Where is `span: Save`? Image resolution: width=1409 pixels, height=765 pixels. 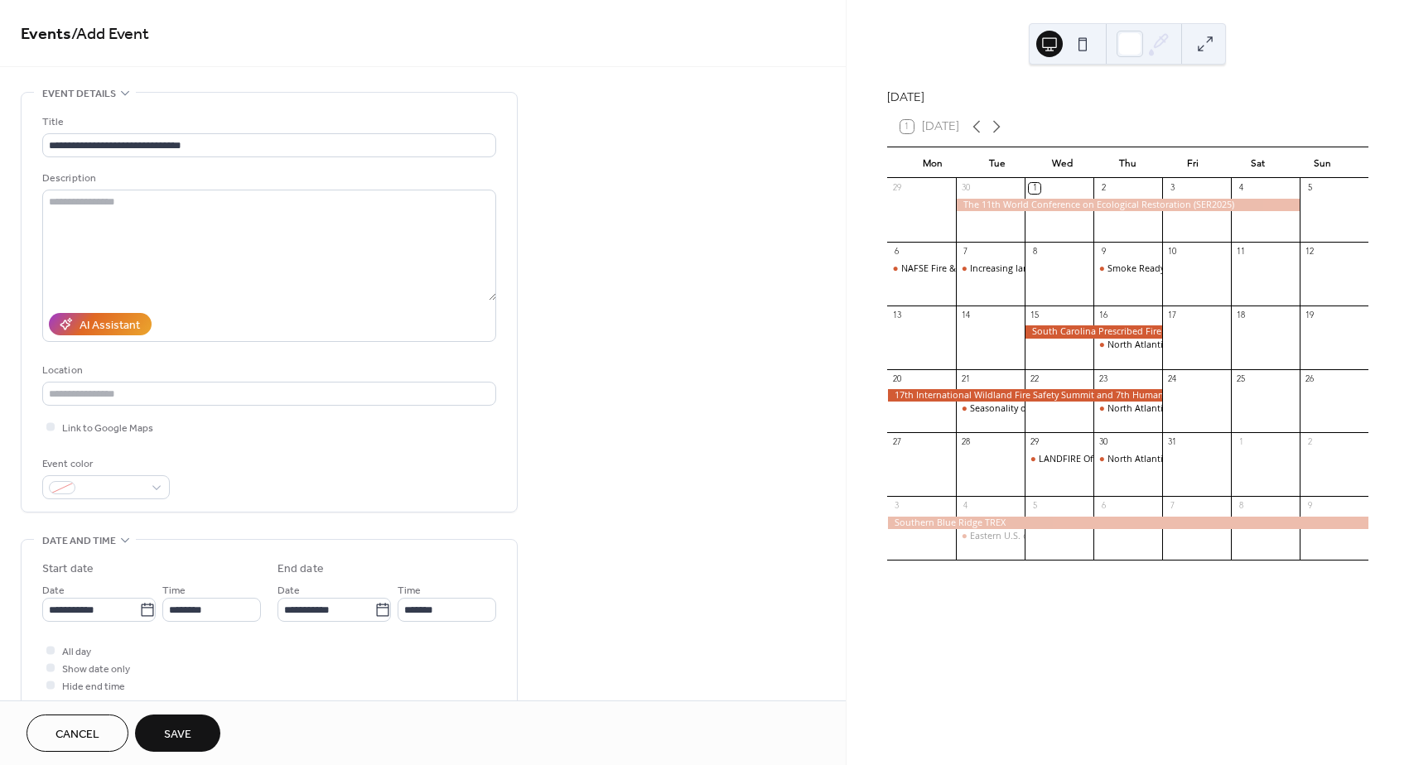 span: Save is located at coordinates (177, 734).